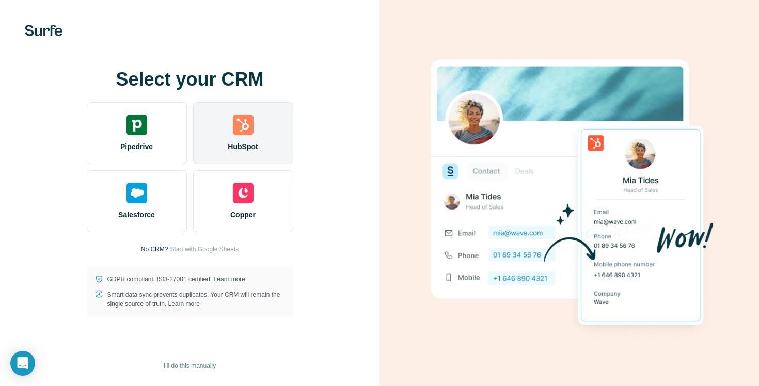  I want to click on img: salesforce's logo, so click(137, 193).